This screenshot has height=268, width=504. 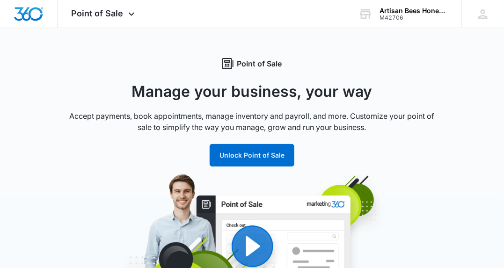 What do you see at coordinates (252, 122) in the screenshot?
I see `p: Accept payments, book appointments, manage inventory and payroll, and more. Customize your point ...` at bounding box center [252, 122].